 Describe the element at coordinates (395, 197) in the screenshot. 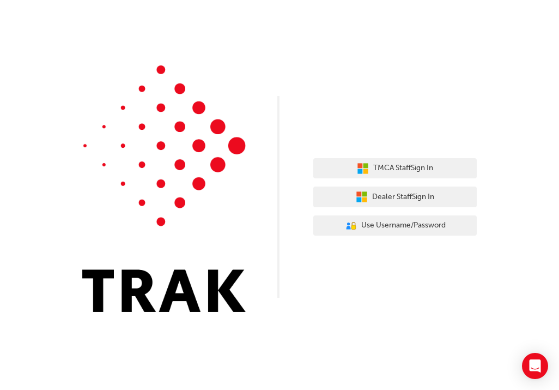

I see `button: Dealer StaffSign In` at that location.